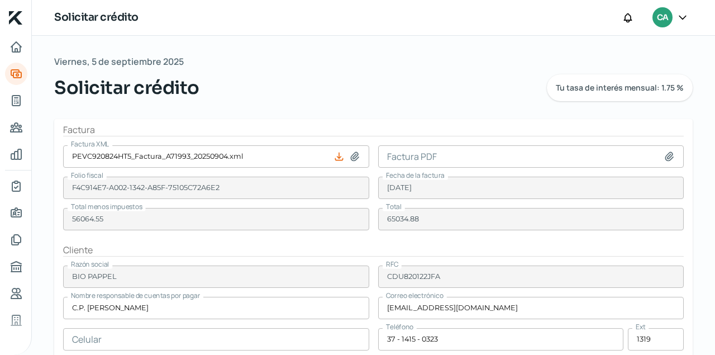 This screenshot has height=355, width=715. What do you see at coordinates (373, 130) in the screenshot?
I see `h2: Factura` at bounding box center [373, 130].